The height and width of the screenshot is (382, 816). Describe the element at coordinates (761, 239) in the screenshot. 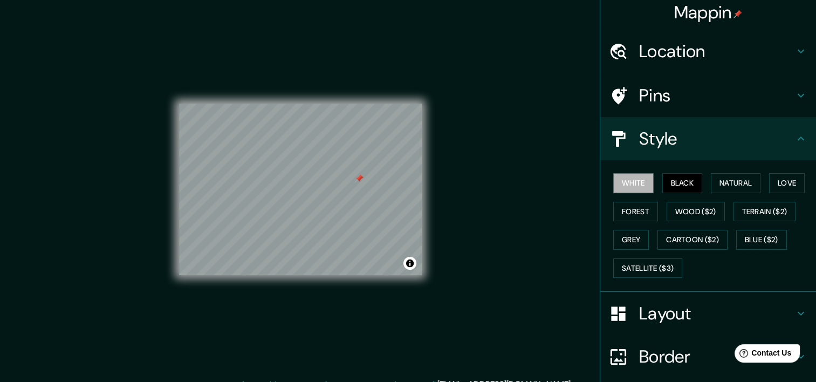

I see `button: Blue ($2)` at that location.